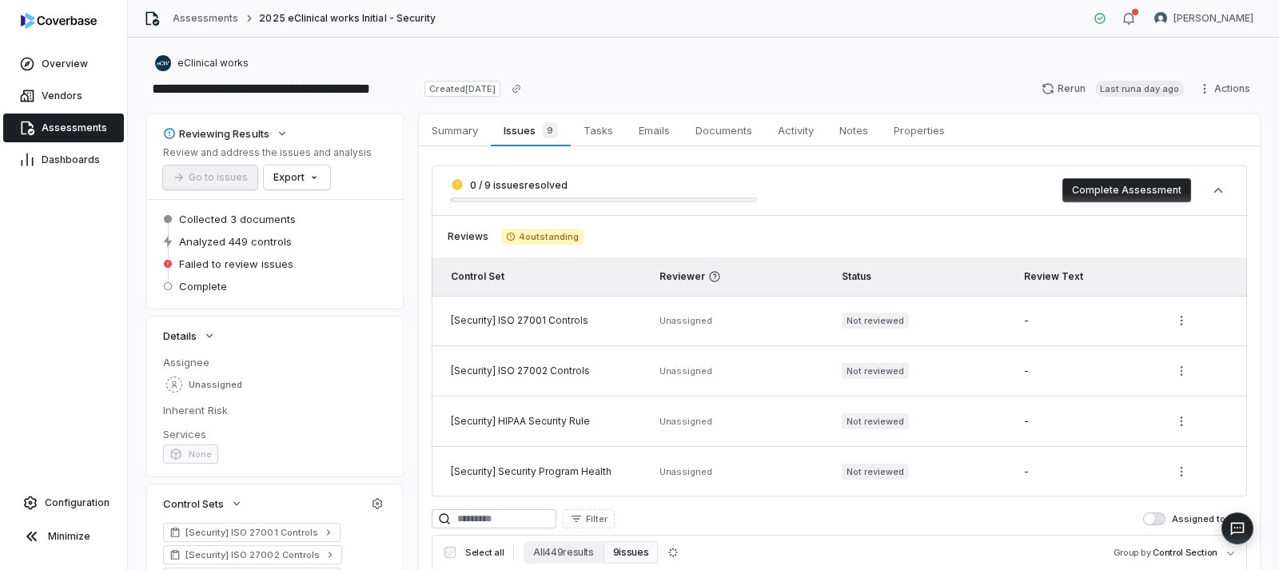 The height and width of the screenshot is (570, 1279). I want to click on span: [Security] ISO 27001 Controls, so click(252, 533).